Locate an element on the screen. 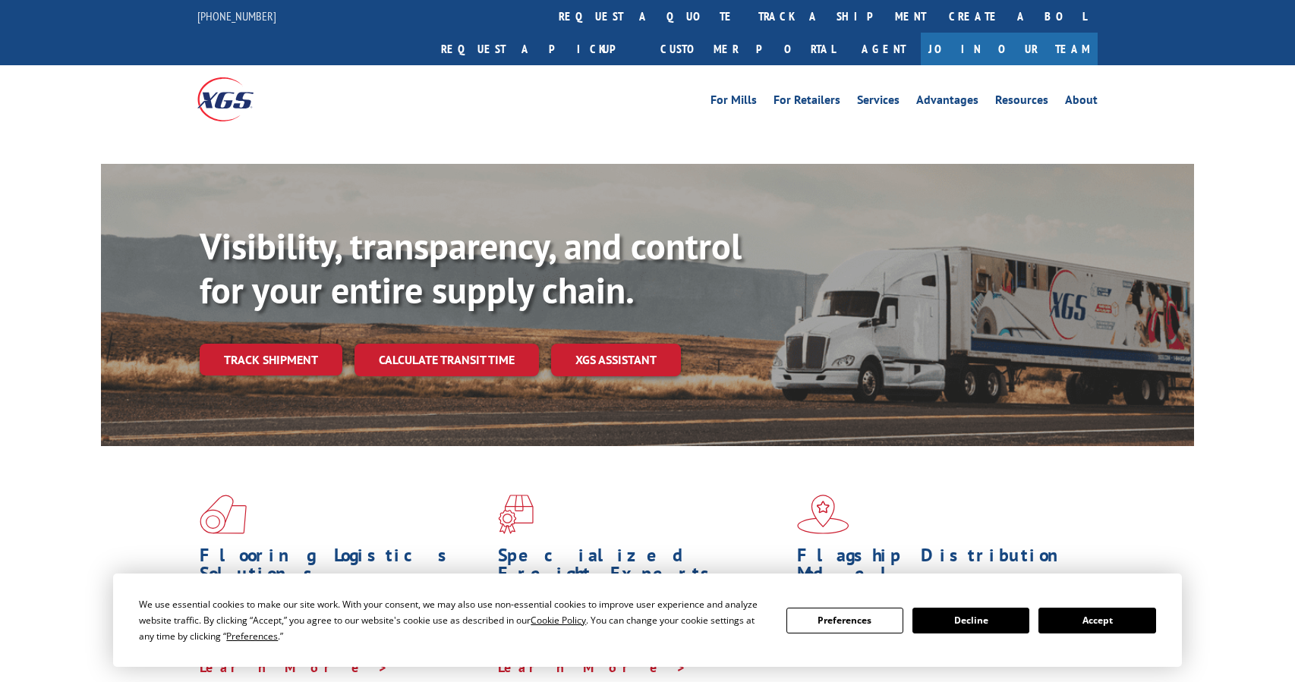 Image resolution: width=1295 pixels, height=682 pixels. img: xgs-icon-flagship-distribution-model-red is located at coordinates (823, 515).